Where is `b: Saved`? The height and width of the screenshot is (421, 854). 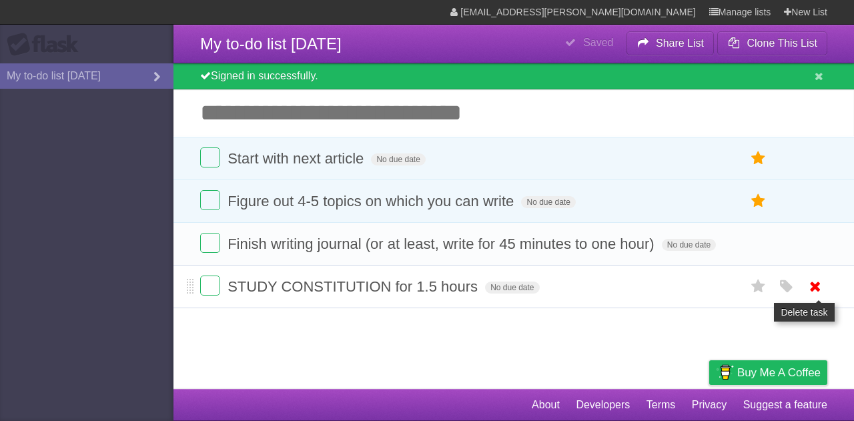
b: Saved is located at coordinates (598, 42).